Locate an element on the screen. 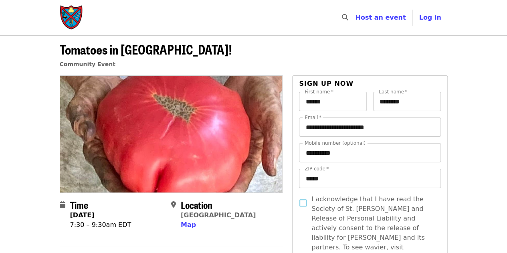 The height and width of the screenshot is (253, 507). label: ZIP code is located at coordinates (317, 169).